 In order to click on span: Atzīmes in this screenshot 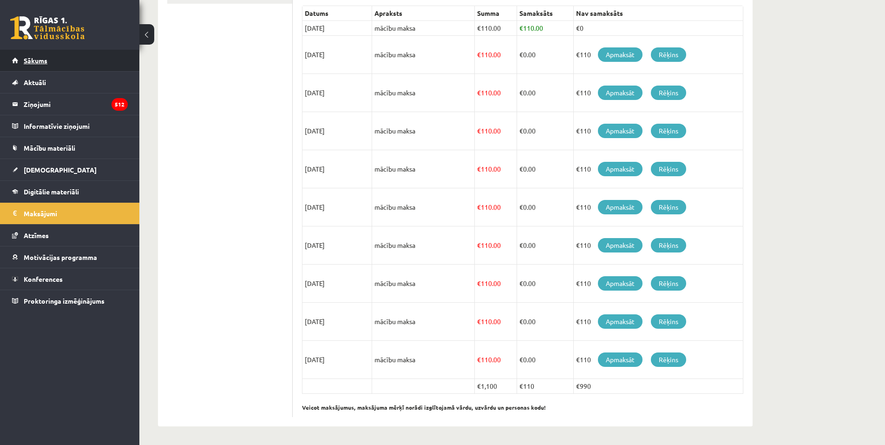, I will do `click(36, 235)`.